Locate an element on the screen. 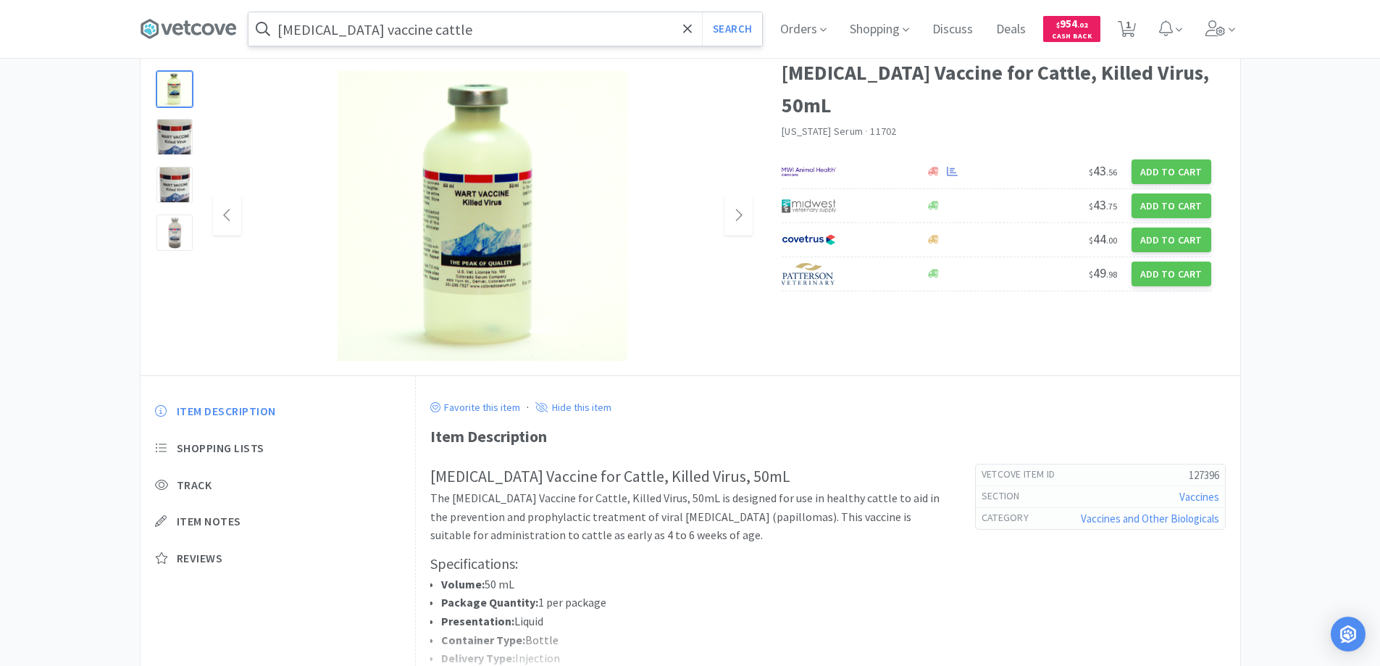  img: 4dd14cff54a648ac9e977f0c5da9bc2e_5.png is located at coordinates (809, 206).